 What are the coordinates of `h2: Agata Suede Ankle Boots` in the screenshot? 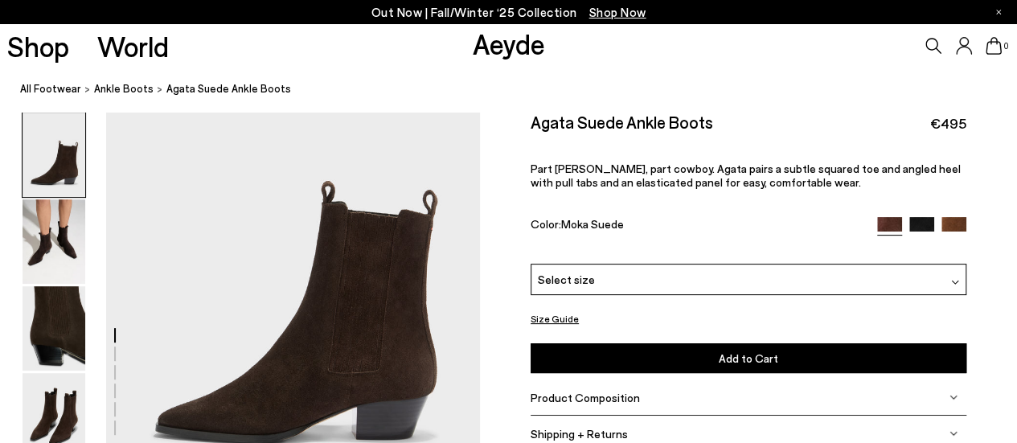 It's located at (621, 121).